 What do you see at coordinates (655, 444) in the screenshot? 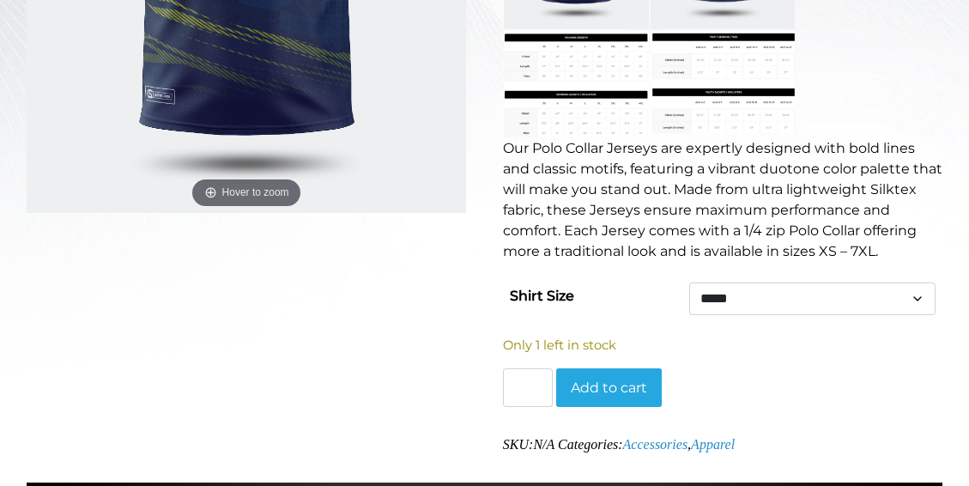
I see `a: Accessories` at bounding box center [655, 444].